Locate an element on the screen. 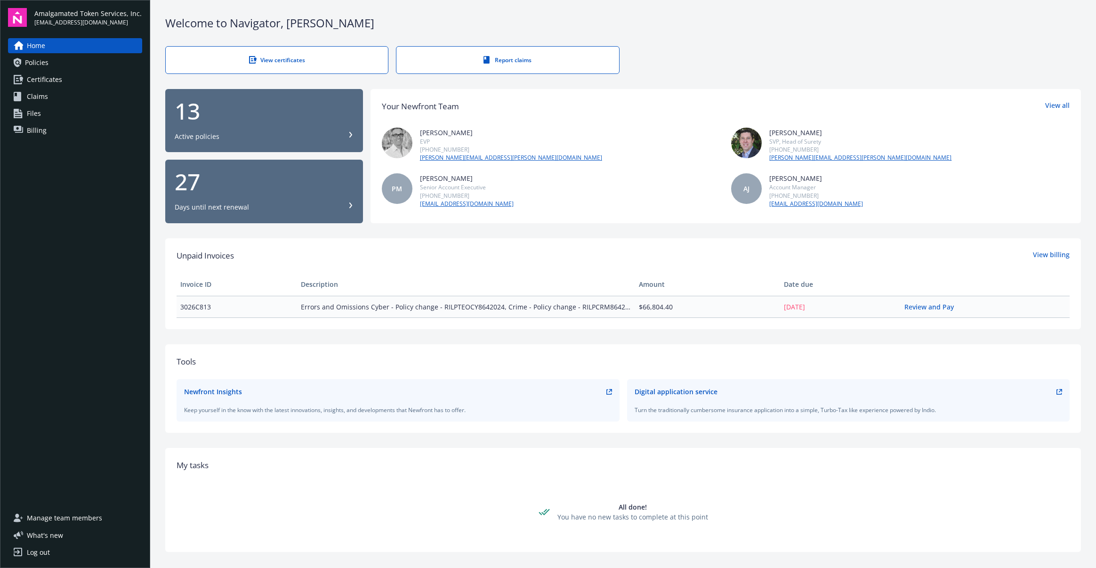 This screenshot has width=1096, height=568. a: Billing is located at coordinates (75, 130).